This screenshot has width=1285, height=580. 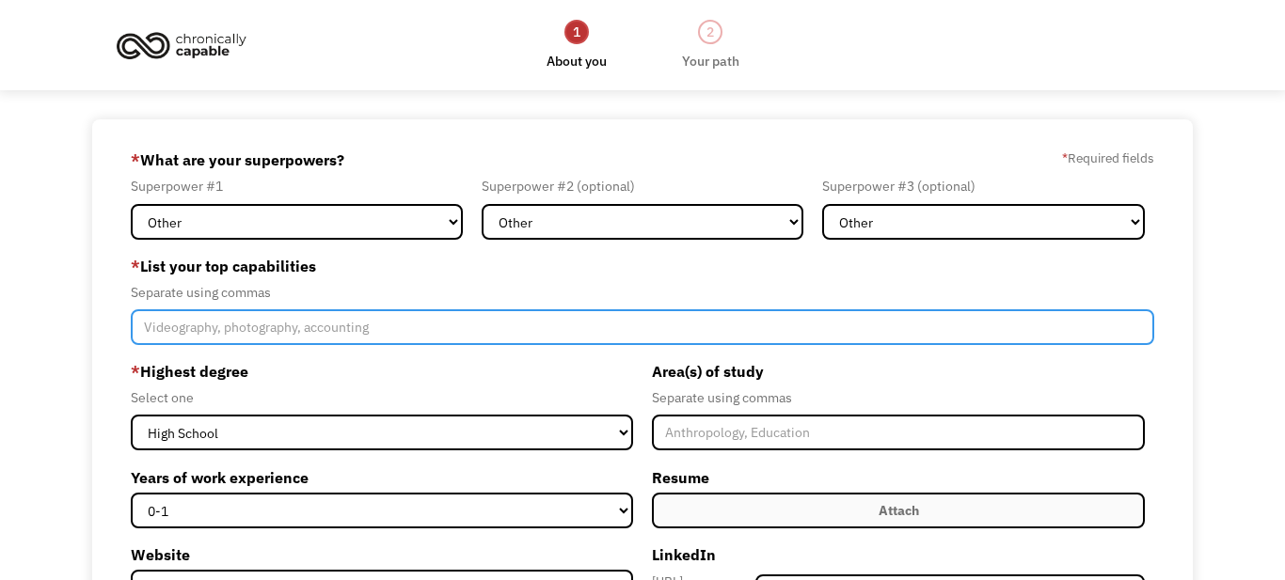 I want to click on div: 2, so click(x=710, y=32).